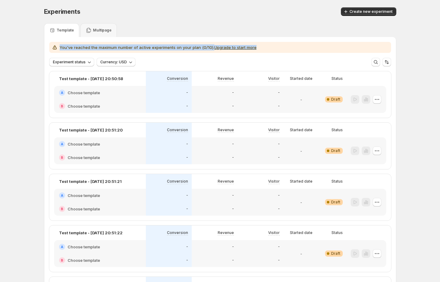 The width and height of the screenshot is (440, 282). I want to click on button: Sort the results, so click(387, 62).